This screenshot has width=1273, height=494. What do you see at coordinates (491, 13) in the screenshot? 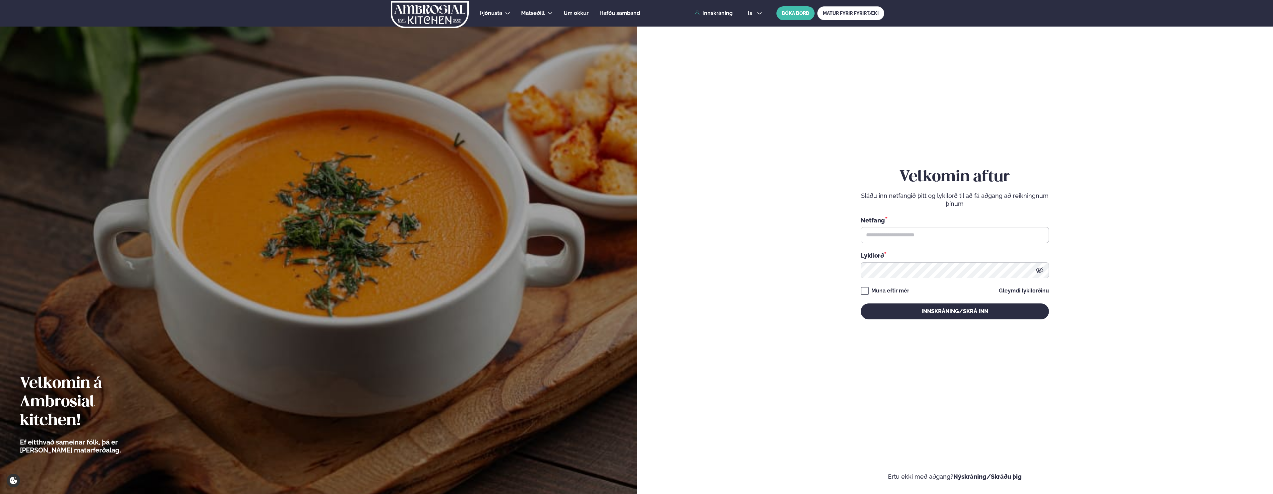
I see `a: Þjónusta` at bounding box center [491, 13].